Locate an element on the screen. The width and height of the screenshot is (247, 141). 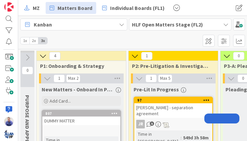
a: MZ is located at coordinates (32, 8).